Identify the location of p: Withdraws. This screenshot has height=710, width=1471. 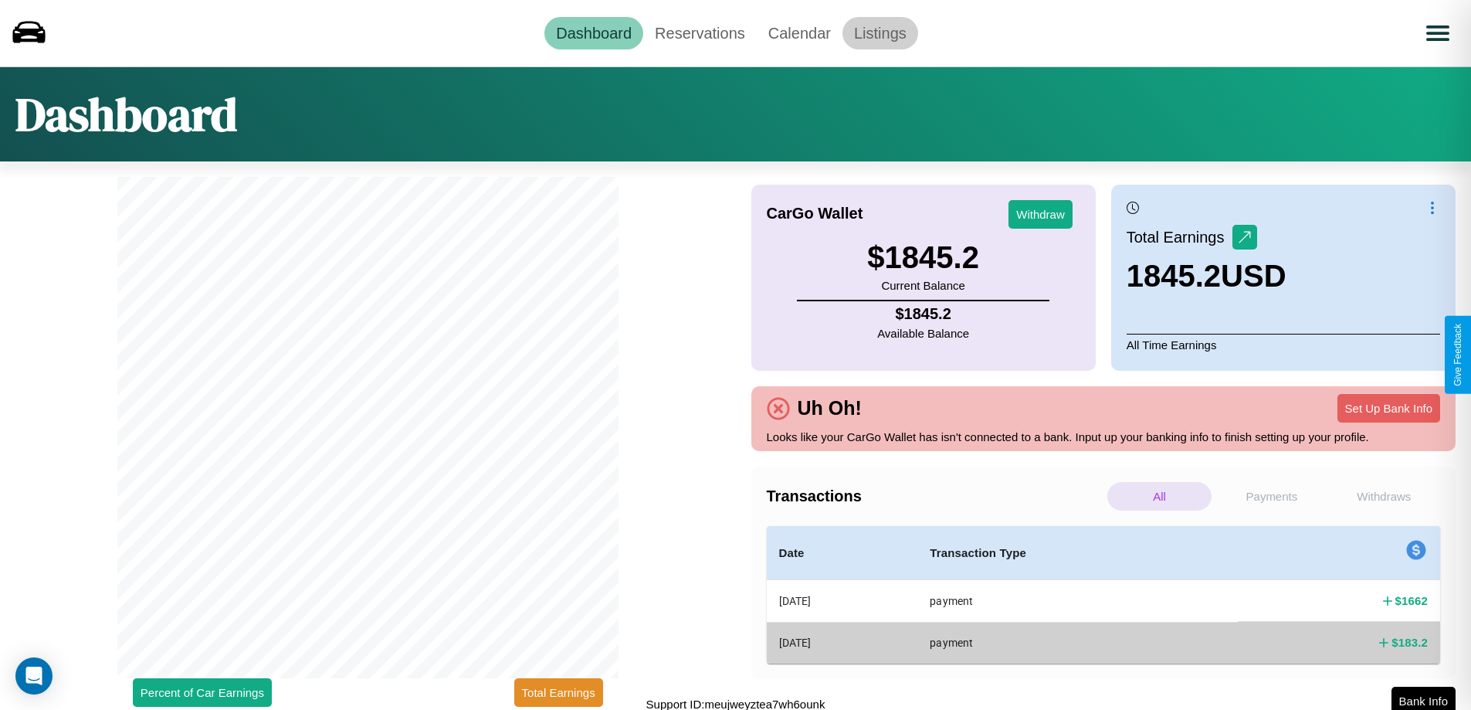
(1384, 496).